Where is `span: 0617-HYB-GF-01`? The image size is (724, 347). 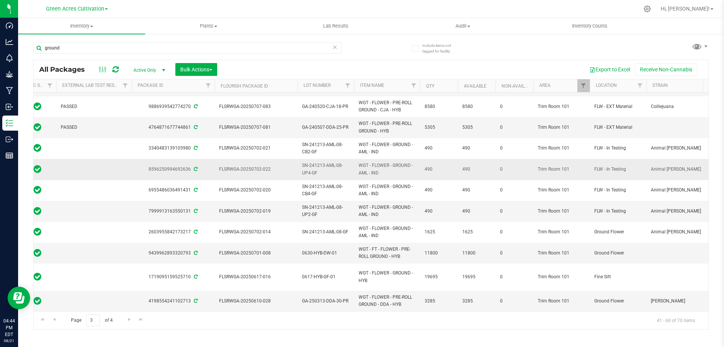 span: 0617-HYB-GF-01 is located at coordinates (326, 276).